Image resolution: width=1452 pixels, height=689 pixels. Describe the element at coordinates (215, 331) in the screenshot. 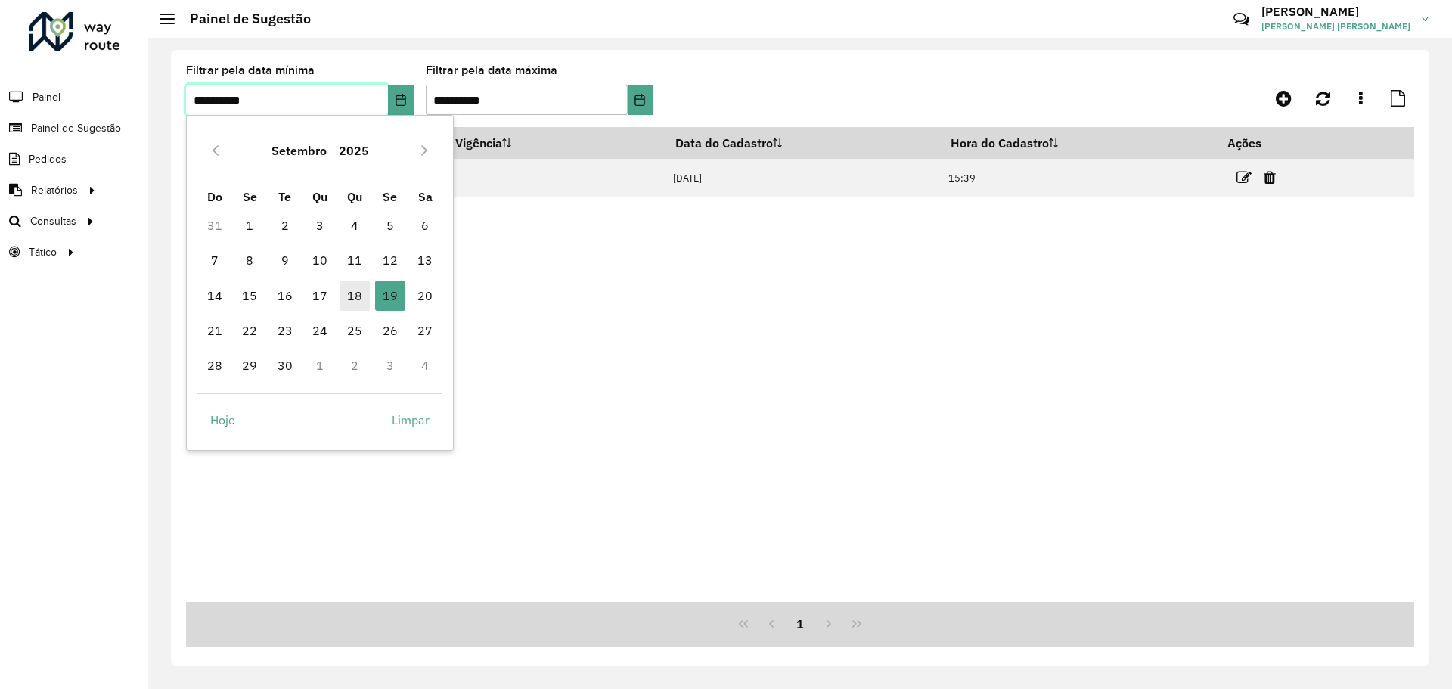

I see `td: 21` at that location.